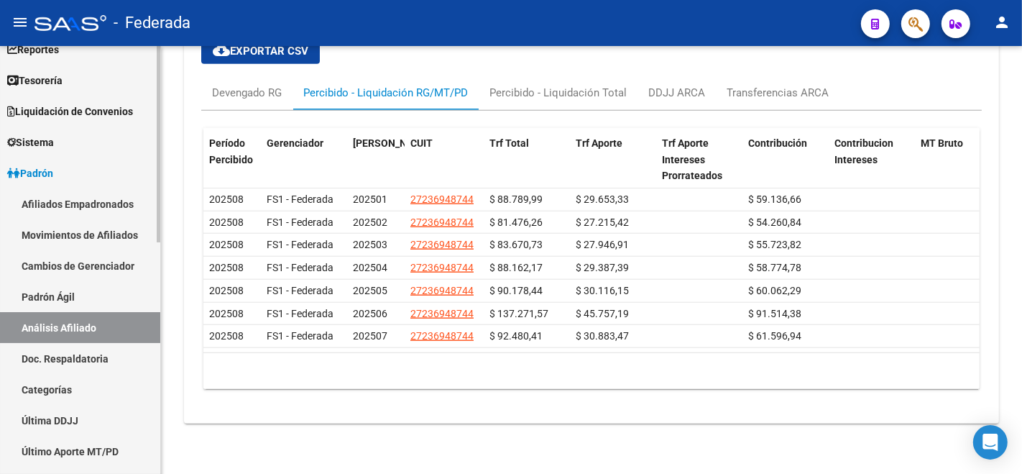  Describe the element at coordinates (370, 244) in the screenshot. I see `span: 202503` at that location.